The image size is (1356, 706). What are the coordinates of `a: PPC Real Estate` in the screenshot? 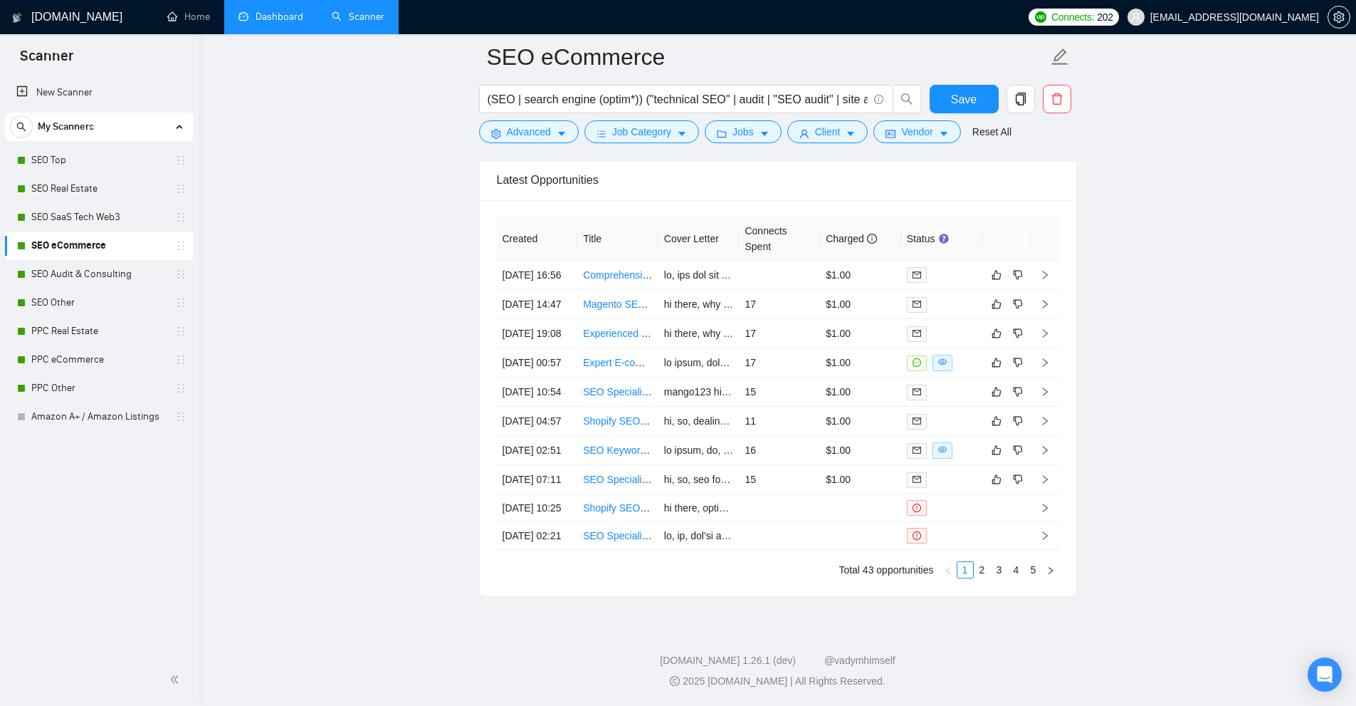 It's located at (99, 331).